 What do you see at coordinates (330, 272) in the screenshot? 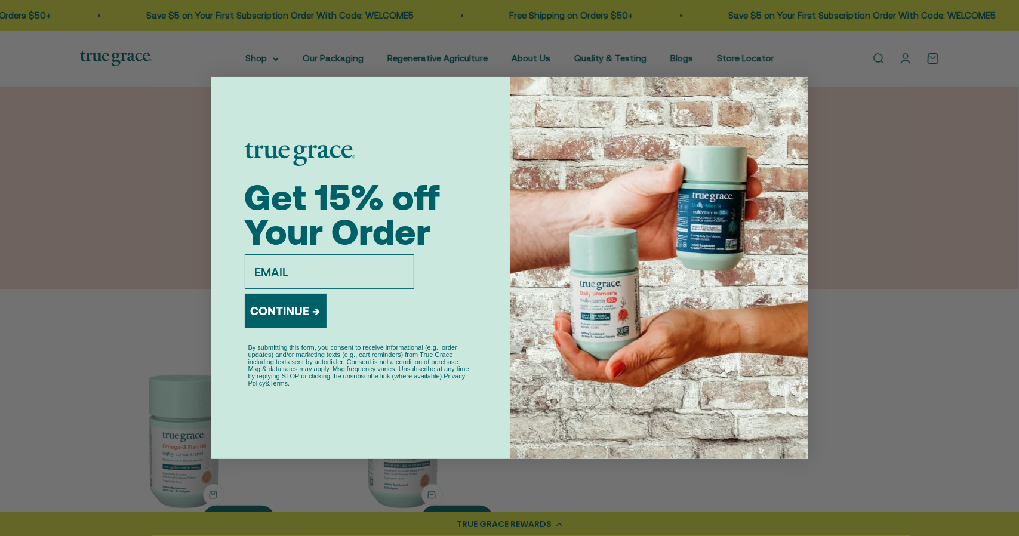
I see `input: EMAIL` at bounding box center [330, 272].